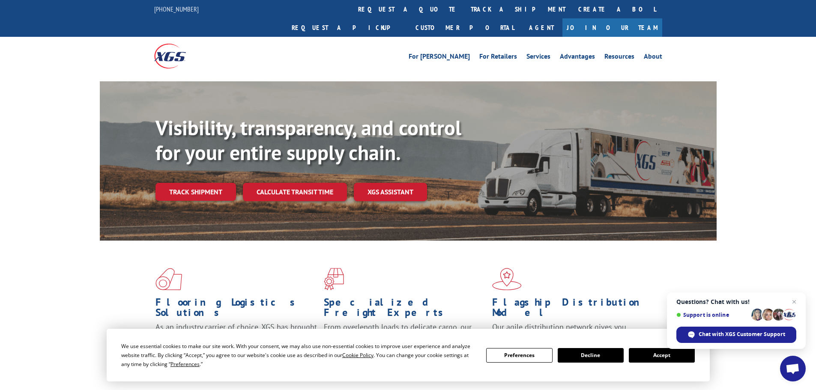  What do you see at coordinates (578, 58) in the screenshot?
I see `a: Advantages` at bounding box center [578, 58].